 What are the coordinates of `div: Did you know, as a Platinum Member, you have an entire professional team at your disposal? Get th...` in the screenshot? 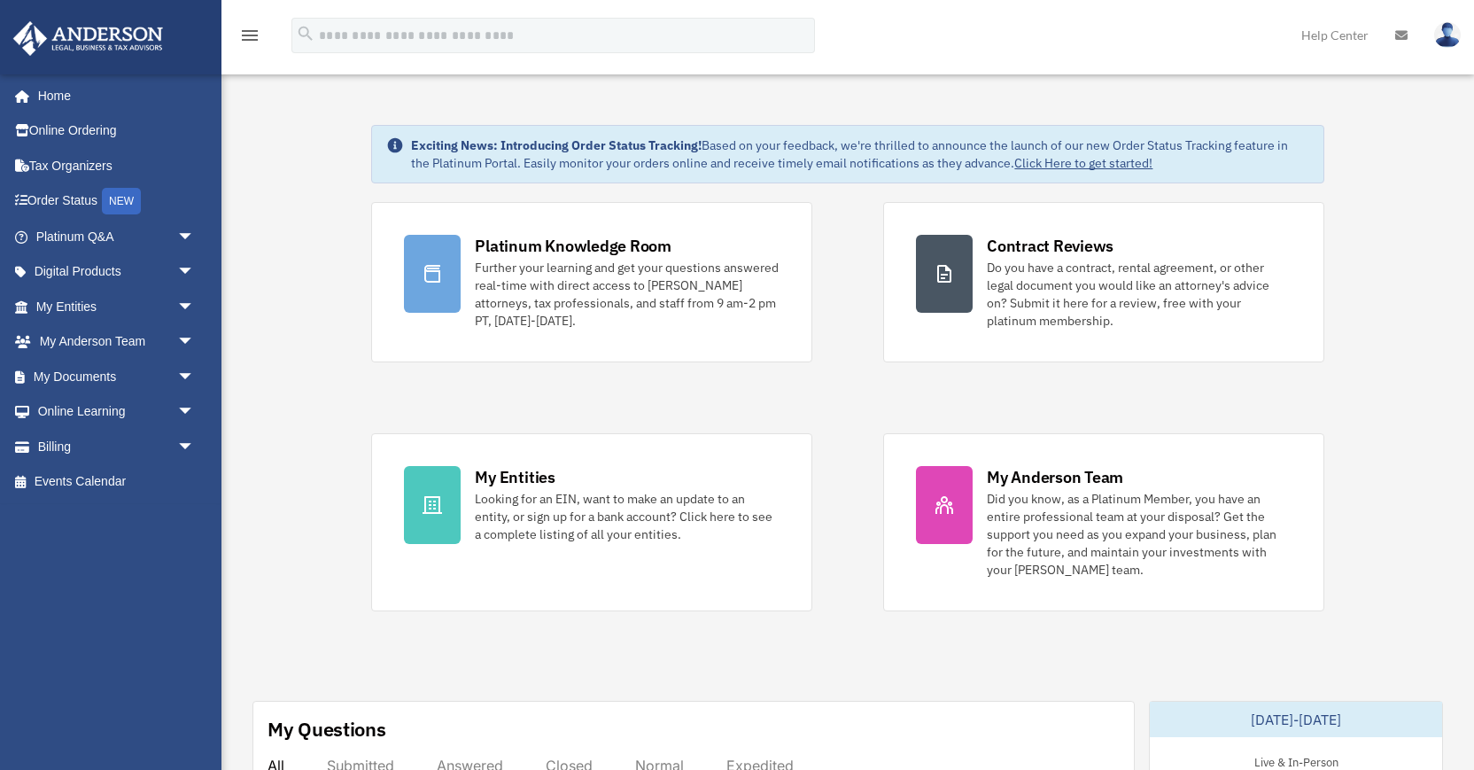 It's located at (1139, 534).